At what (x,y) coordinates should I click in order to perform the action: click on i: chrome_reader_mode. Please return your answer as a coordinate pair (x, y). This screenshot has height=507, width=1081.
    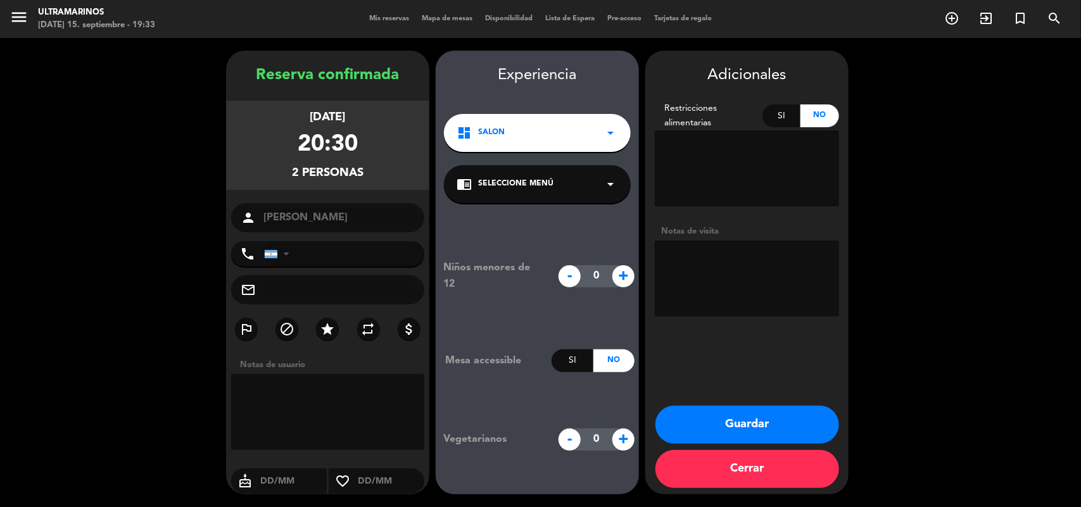
    Looking at the image, I should click on (464, 184).